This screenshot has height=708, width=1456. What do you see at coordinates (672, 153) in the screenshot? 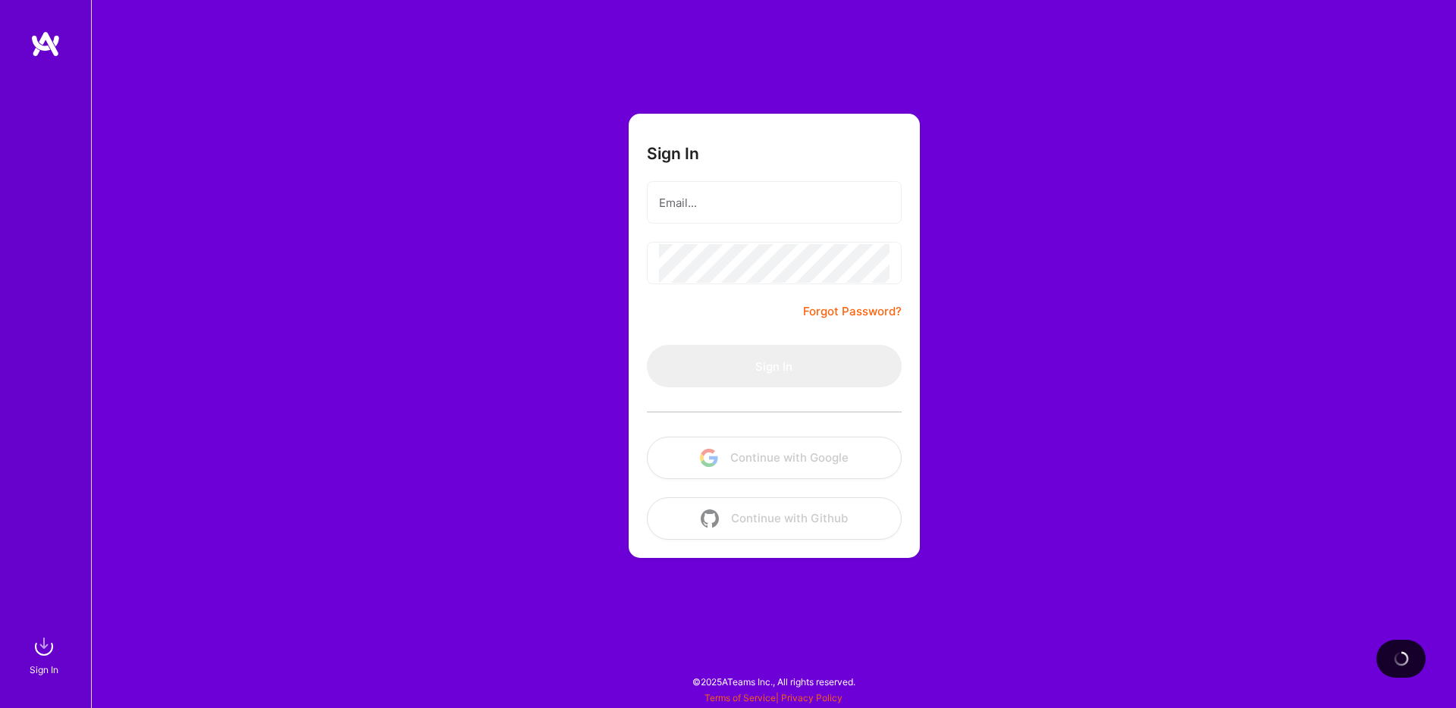
I see `h3: Sign In` at bounding box center [672, 153].